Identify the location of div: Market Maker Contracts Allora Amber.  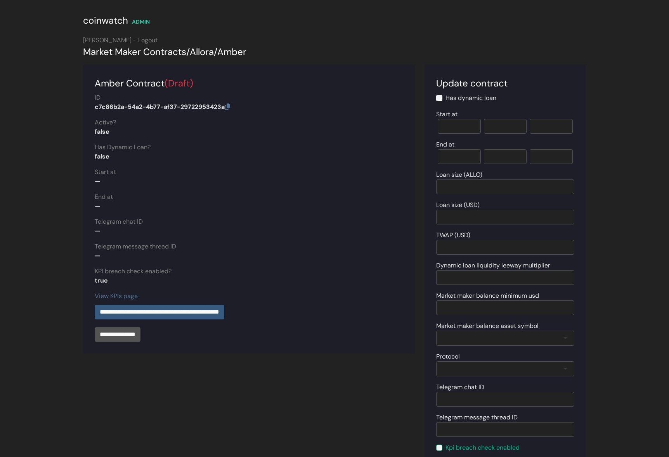
(334, 52).